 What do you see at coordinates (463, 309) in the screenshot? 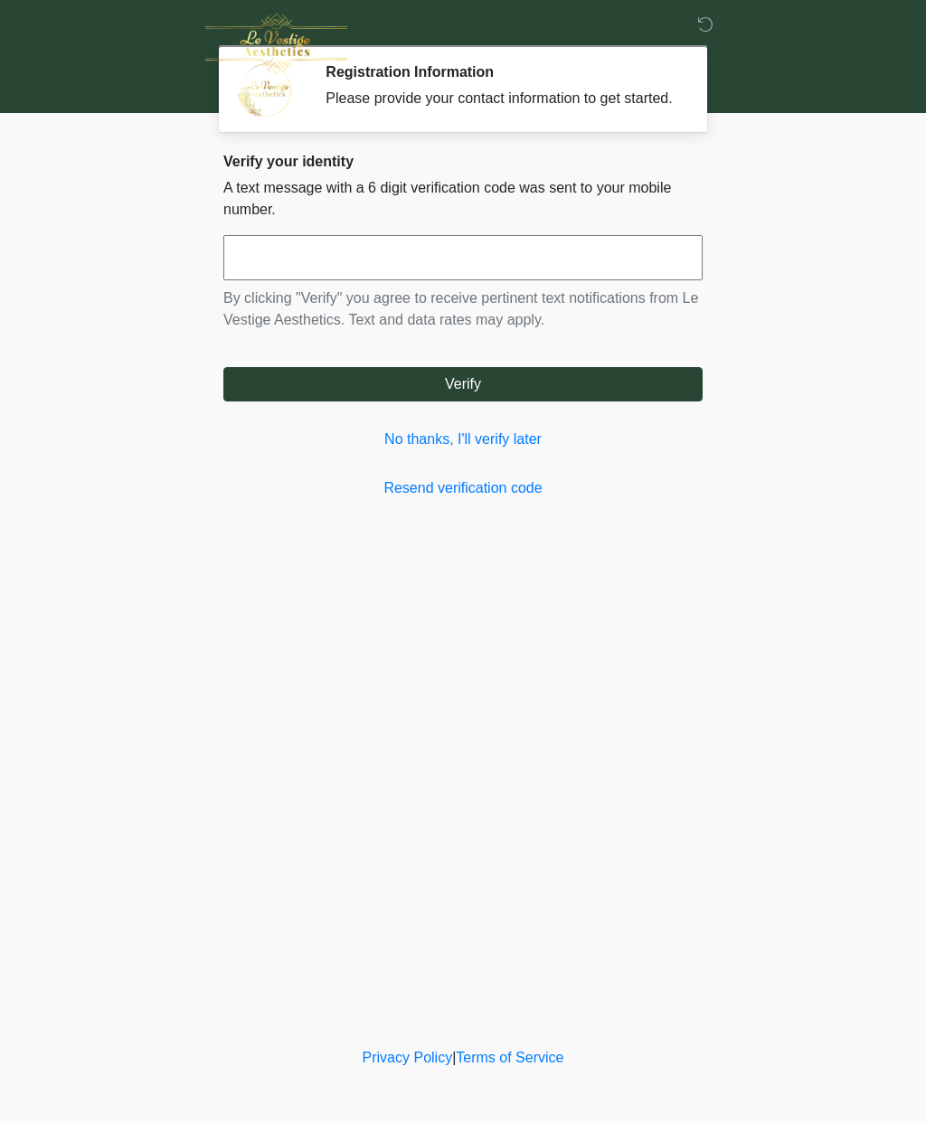
I see `p: By clicking "Verify" you agree to receive pertinent text notifications from Le Vestige Aesthetics...` at bounding box center [463, 309].